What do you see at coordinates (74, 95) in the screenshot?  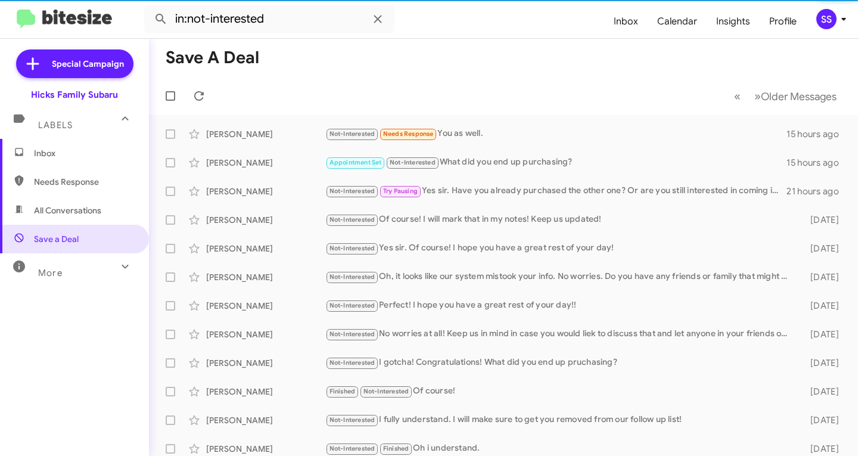 I see `div: Hicks Family Subaru` at bounding box center [74, 95].